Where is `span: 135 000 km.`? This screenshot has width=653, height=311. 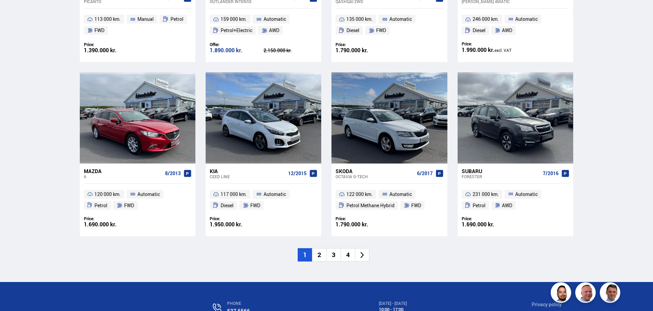
span: 135 000 km. is located at coordinates (359, 19).